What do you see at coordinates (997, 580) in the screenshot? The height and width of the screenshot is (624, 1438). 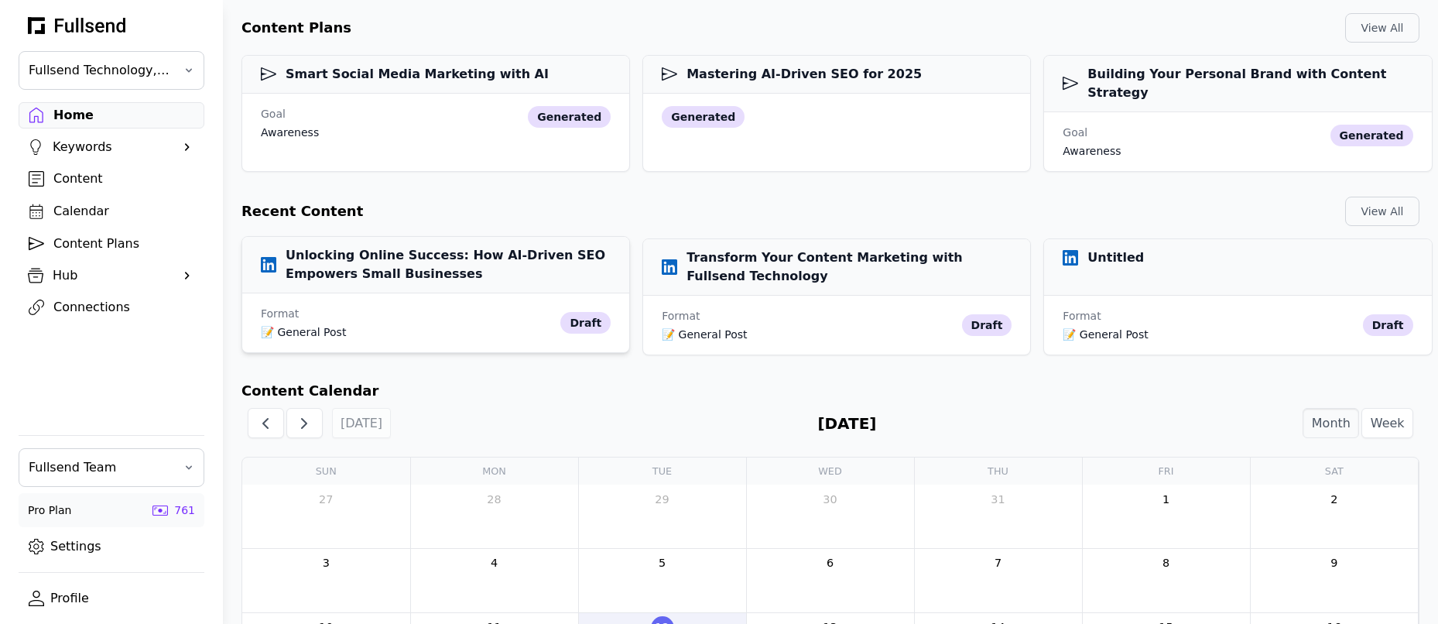 I see `td: August 7, 2025` at bounding box center [997, 580].